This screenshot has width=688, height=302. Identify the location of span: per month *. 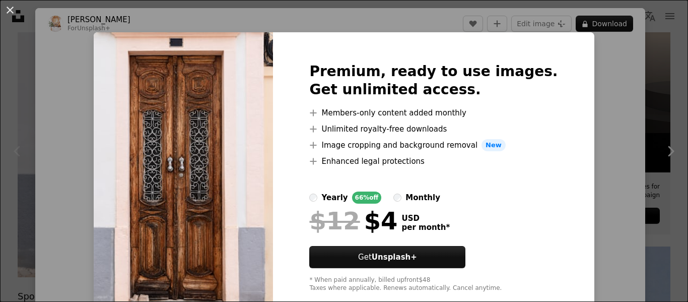
(426, 227).